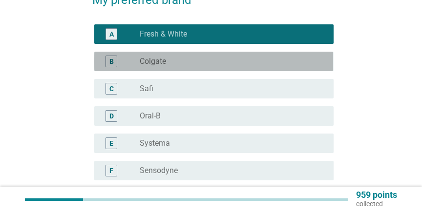 The width and height of the screenshot is (422, 212). I want to click on label: Safi, so click(146, 89).